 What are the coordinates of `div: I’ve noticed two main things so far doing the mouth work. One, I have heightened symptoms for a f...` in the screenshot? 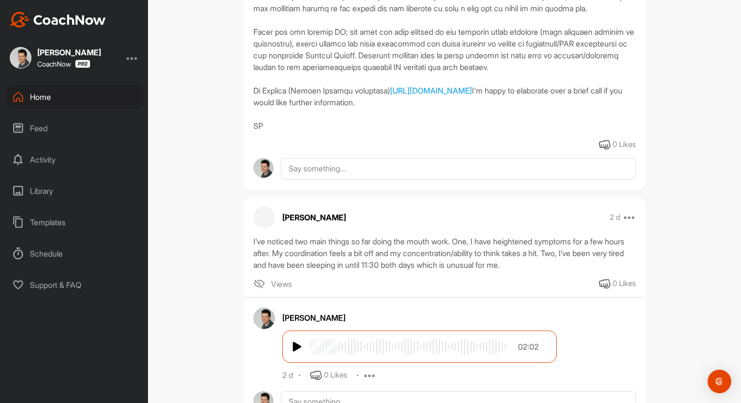 It's located at (444, 253).